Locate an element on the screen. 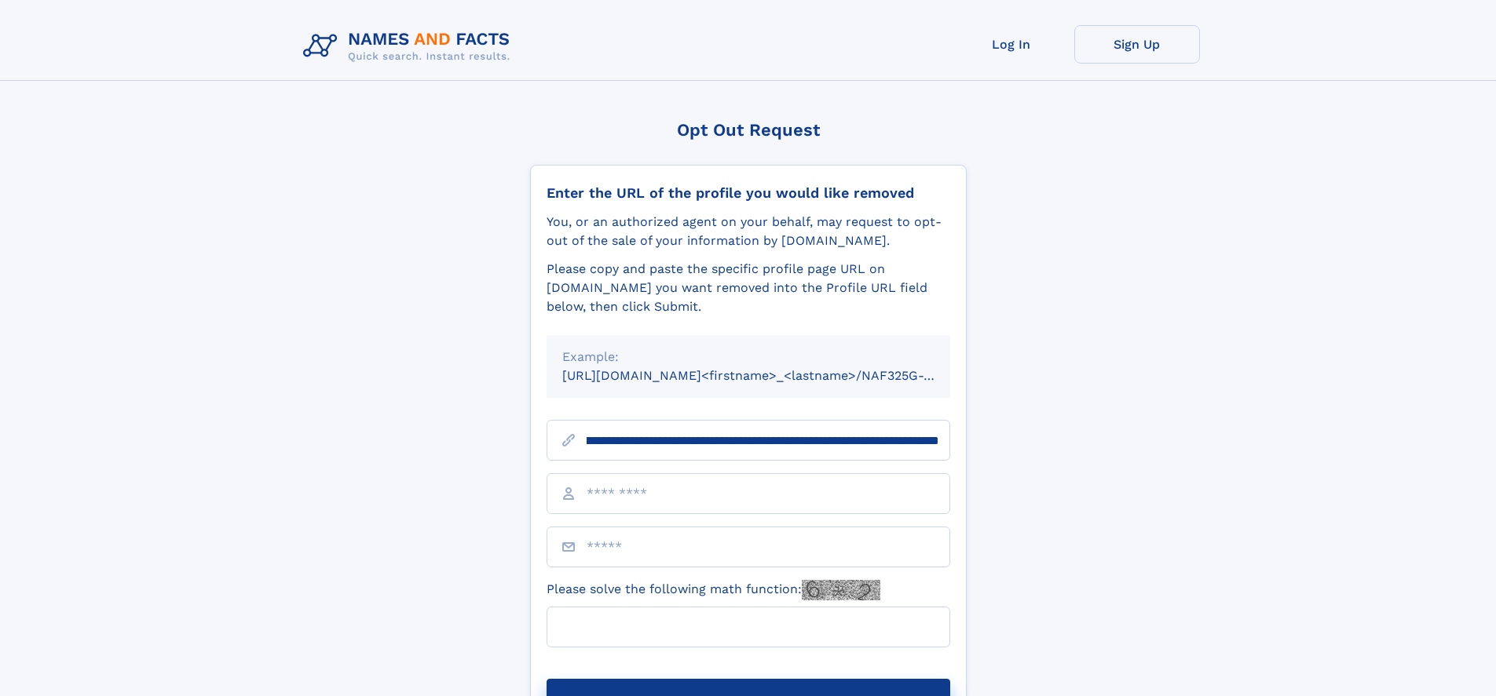 The height and width of the screenshot is (696, 1496). a: Log In is located at coordinates (1011, 44).